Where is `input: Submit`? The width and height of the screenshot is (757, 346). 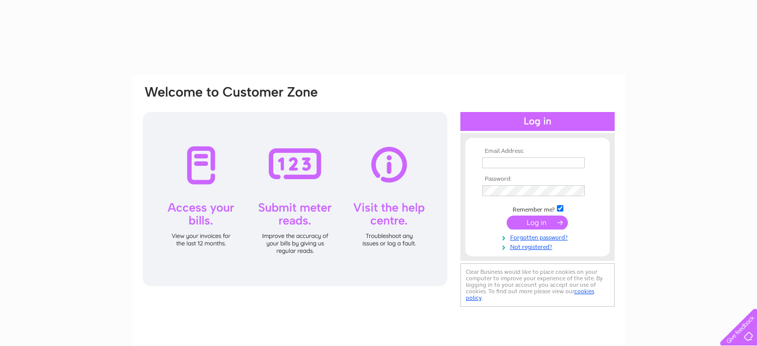
input: Submit is located at coordinates (537, 222).